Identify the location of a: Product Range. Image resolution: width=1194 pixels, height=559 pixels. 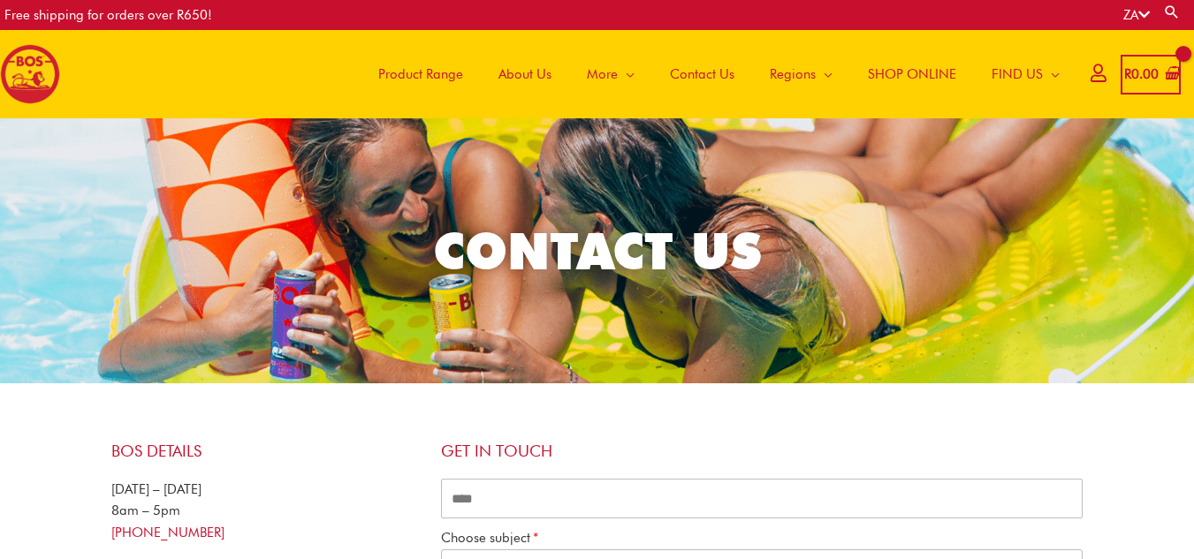
(421, 74).